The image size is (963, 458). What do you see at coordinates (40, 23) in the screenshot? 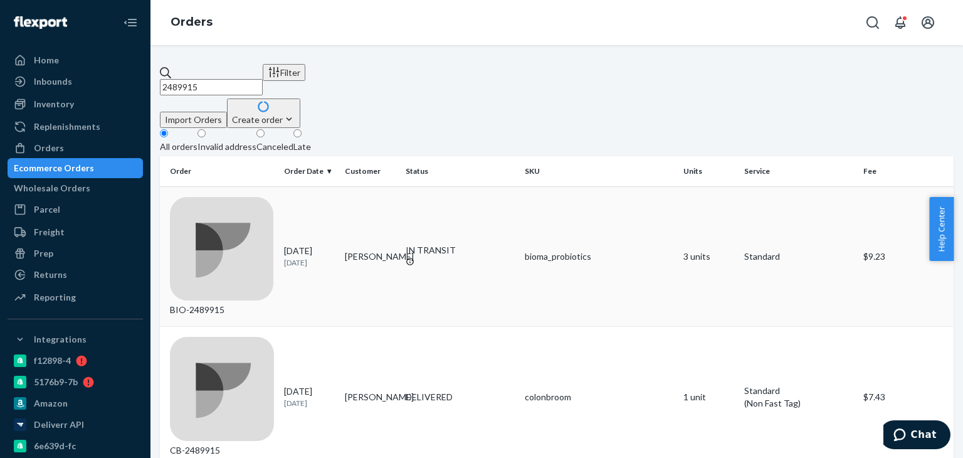
I see `img: Flexport logo` at bounding box center [40, 23].